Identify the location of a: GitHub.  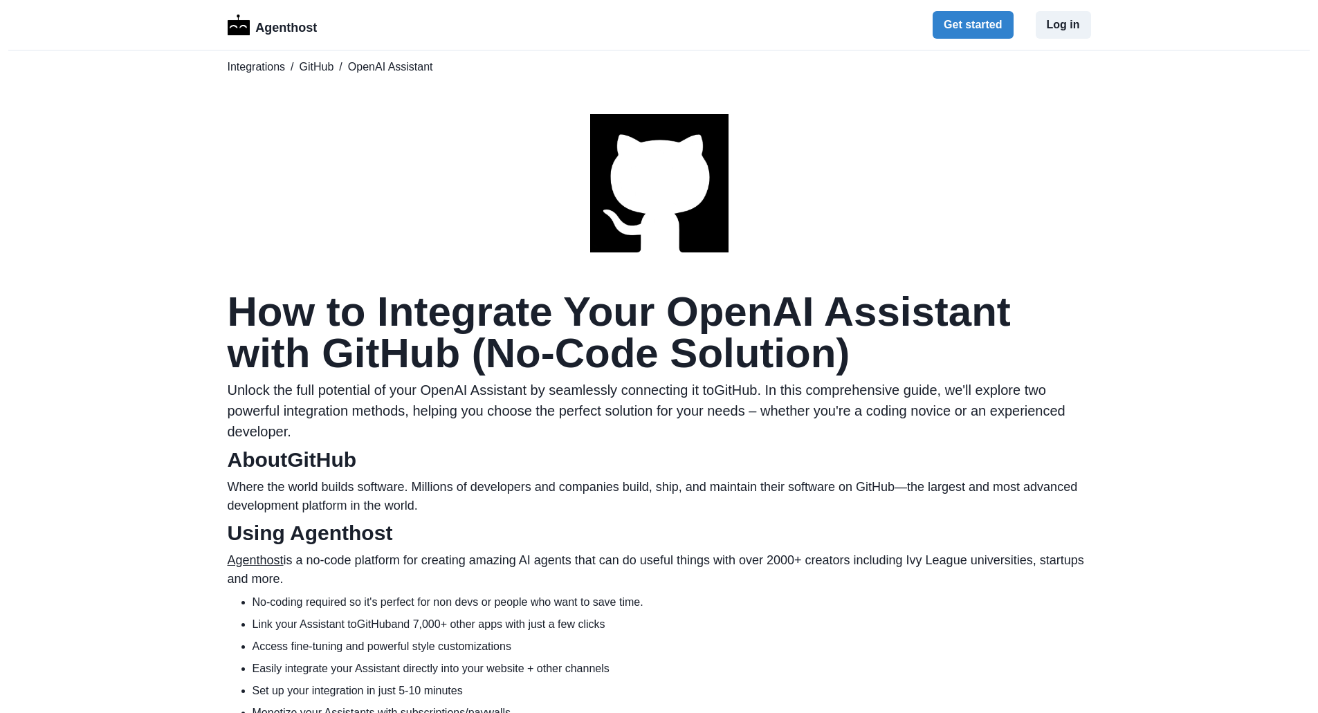
(317, 67).